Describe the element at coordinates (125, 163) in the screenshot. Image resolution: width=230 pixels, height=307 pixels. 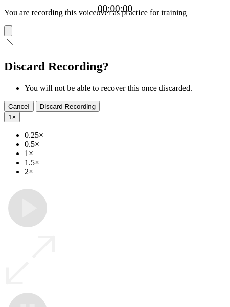
I see `li: 1.5×` at that location.